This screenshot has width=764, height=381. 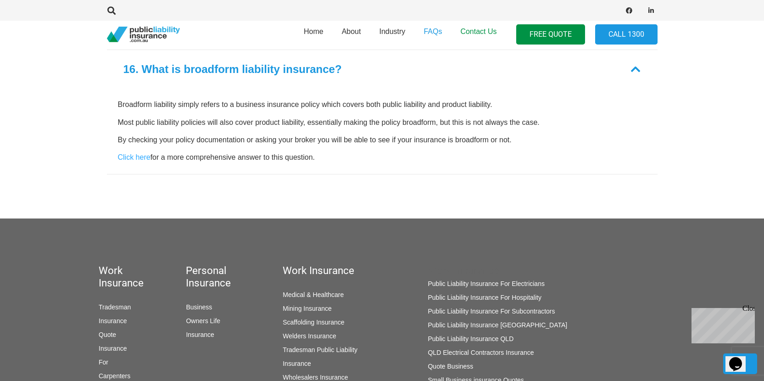 I want to click on a: Quote Business, so click(x=450, y=366).